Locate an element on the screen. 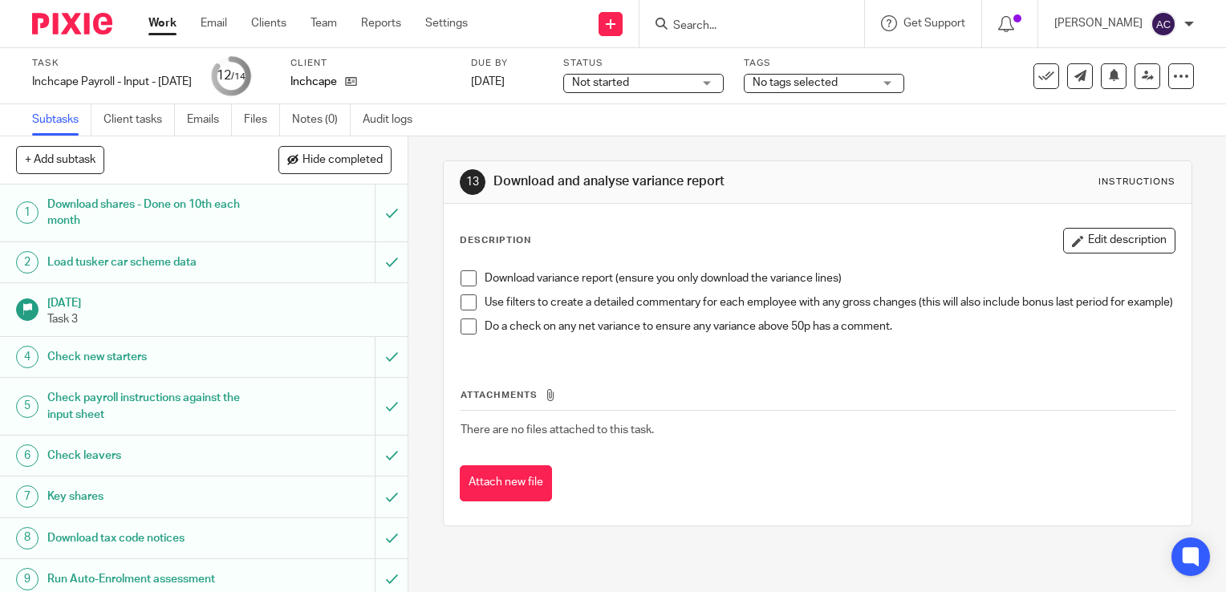 The height and width of the screenshot is (592, 1226). p: Task 3 is located at coordinates (220, 319).